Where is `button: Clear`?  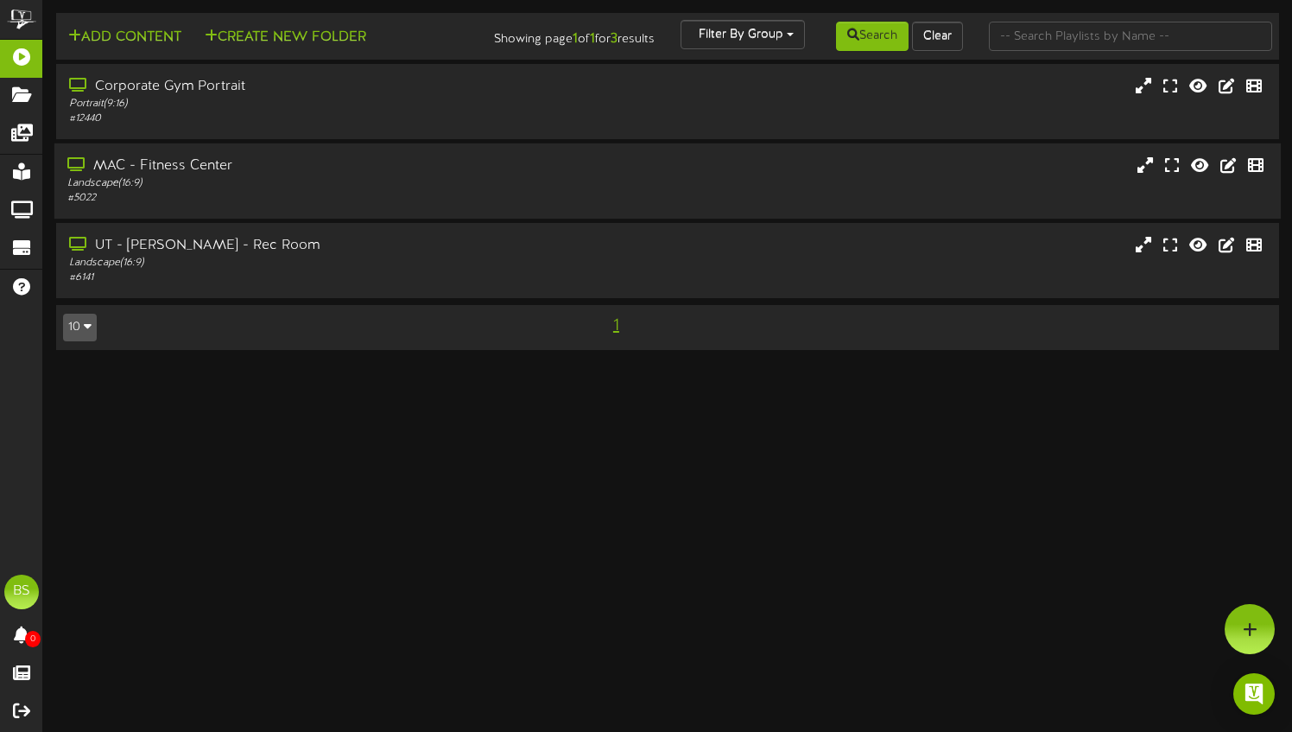 button: Clear is located at coordinates (937, 36).